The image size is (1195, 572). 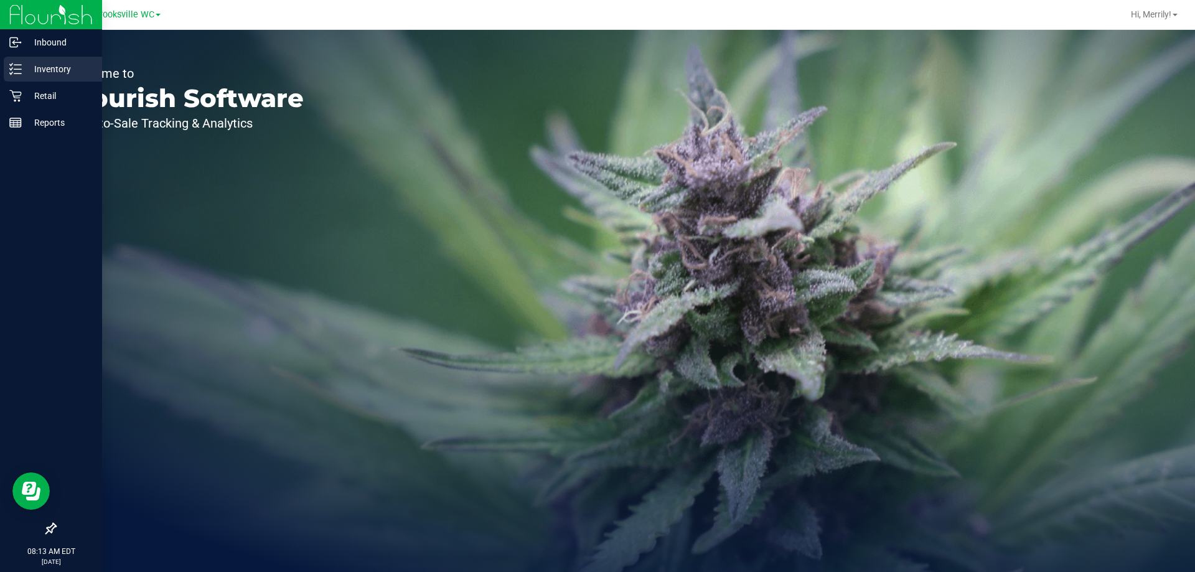 I want to click on p: Retail, so click(x=59, y=96).